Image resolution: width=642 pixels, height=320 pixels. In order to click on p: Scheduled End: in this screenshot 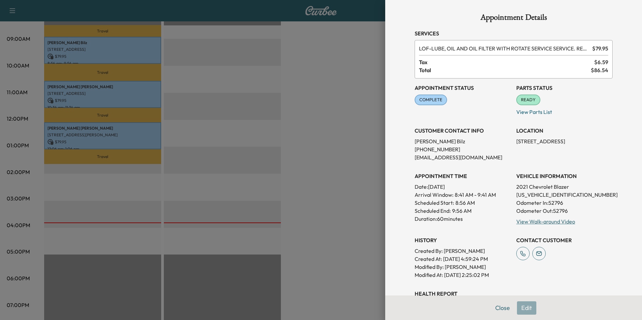, I will do `click(432, 211)`.